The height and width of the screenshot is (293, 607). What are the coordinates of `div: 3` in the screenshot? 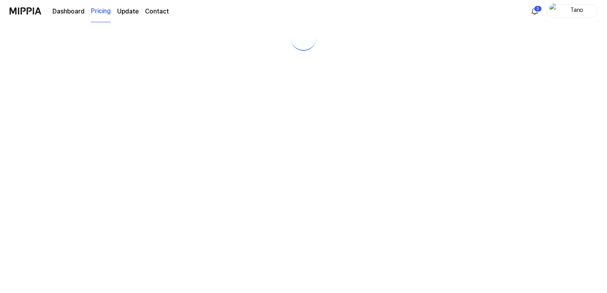 It's located at (538, 9).